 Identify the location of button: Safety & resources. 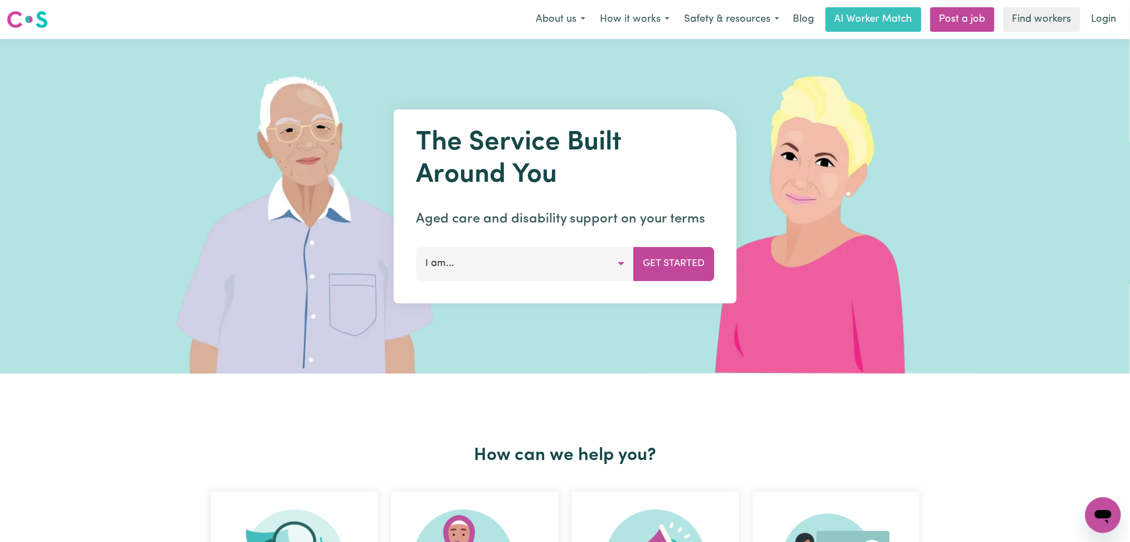
(731, 20).